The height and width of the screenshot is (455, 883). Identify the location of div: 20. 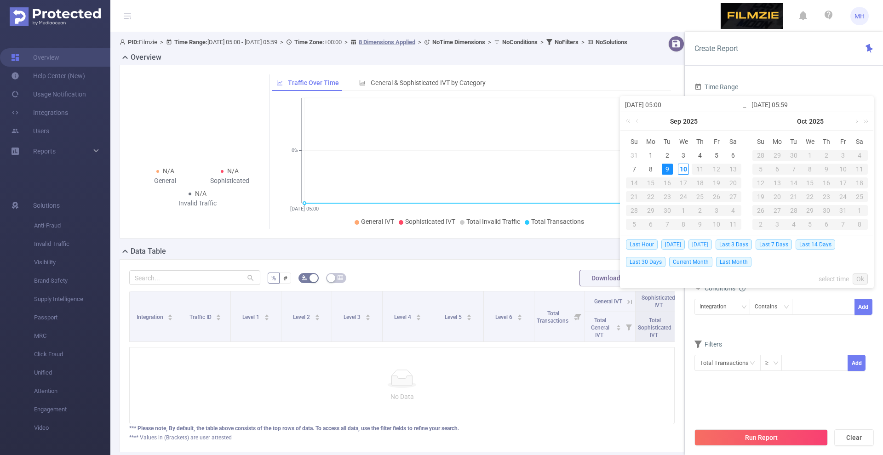
(777, 197).